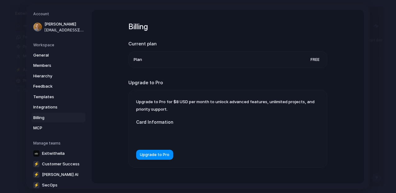 This screenshot has width=396, height=193. Describe the element at coordinates (59, 45) in the screenshot. I see `h5: Workspace` at that location.